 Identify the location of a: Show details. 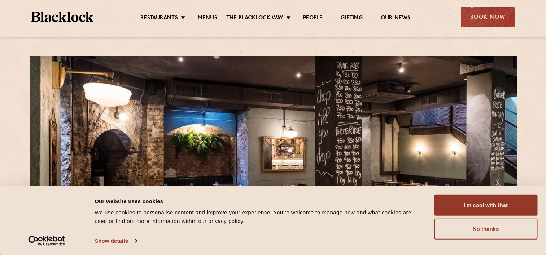
(115, 241).